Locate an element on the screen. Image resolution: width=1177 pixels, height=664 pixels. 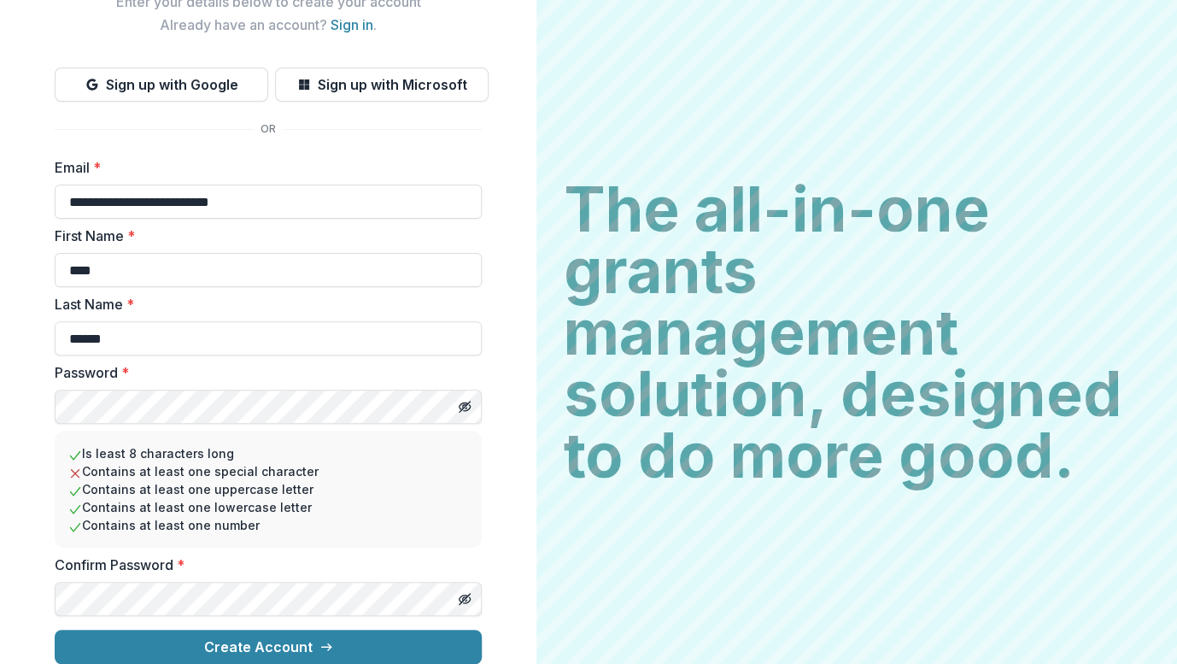
button: Sign up with Google is located at coordinates (161, 85).